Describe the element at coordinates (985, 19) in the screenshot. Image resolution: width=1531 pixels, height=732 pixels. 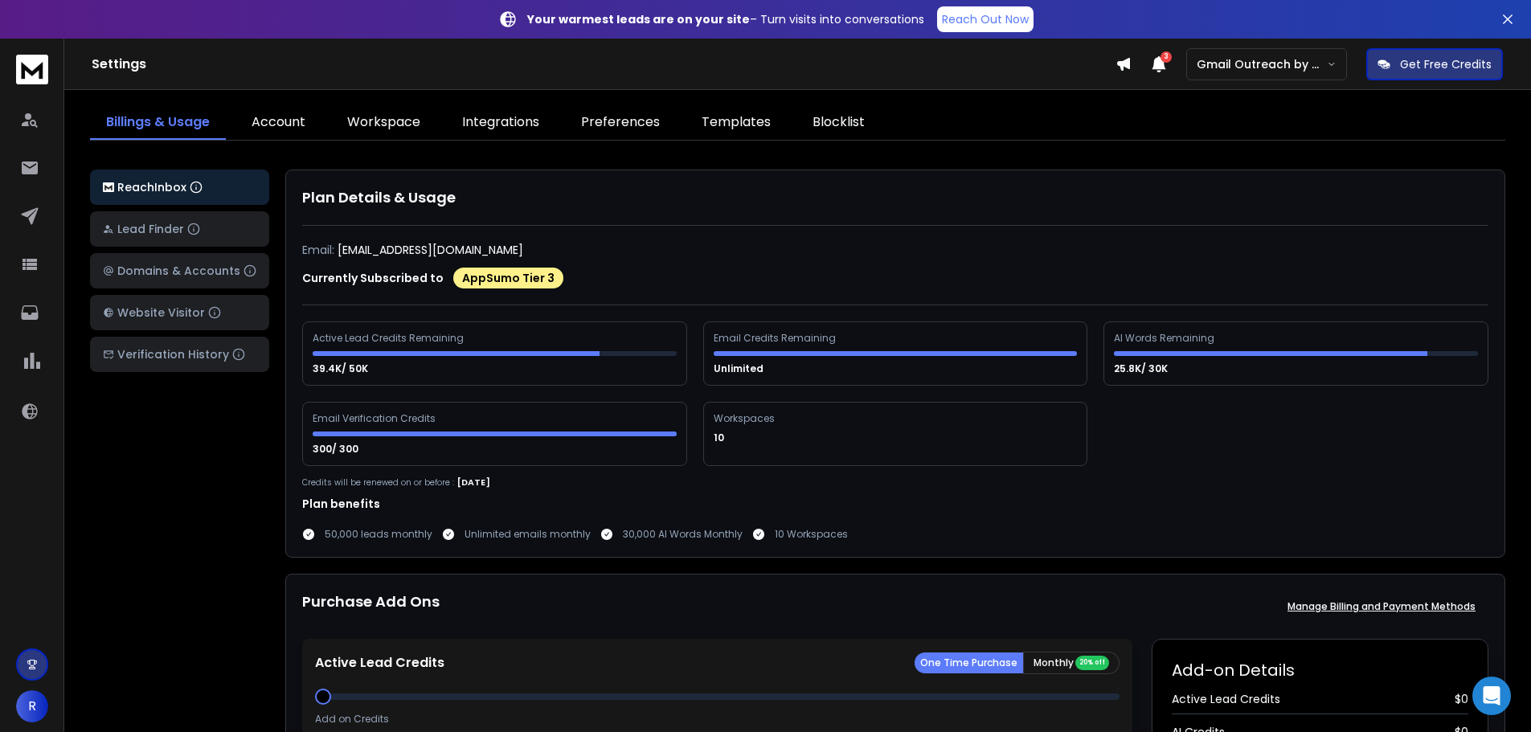
I see `p: Reach Out Now` at that location.